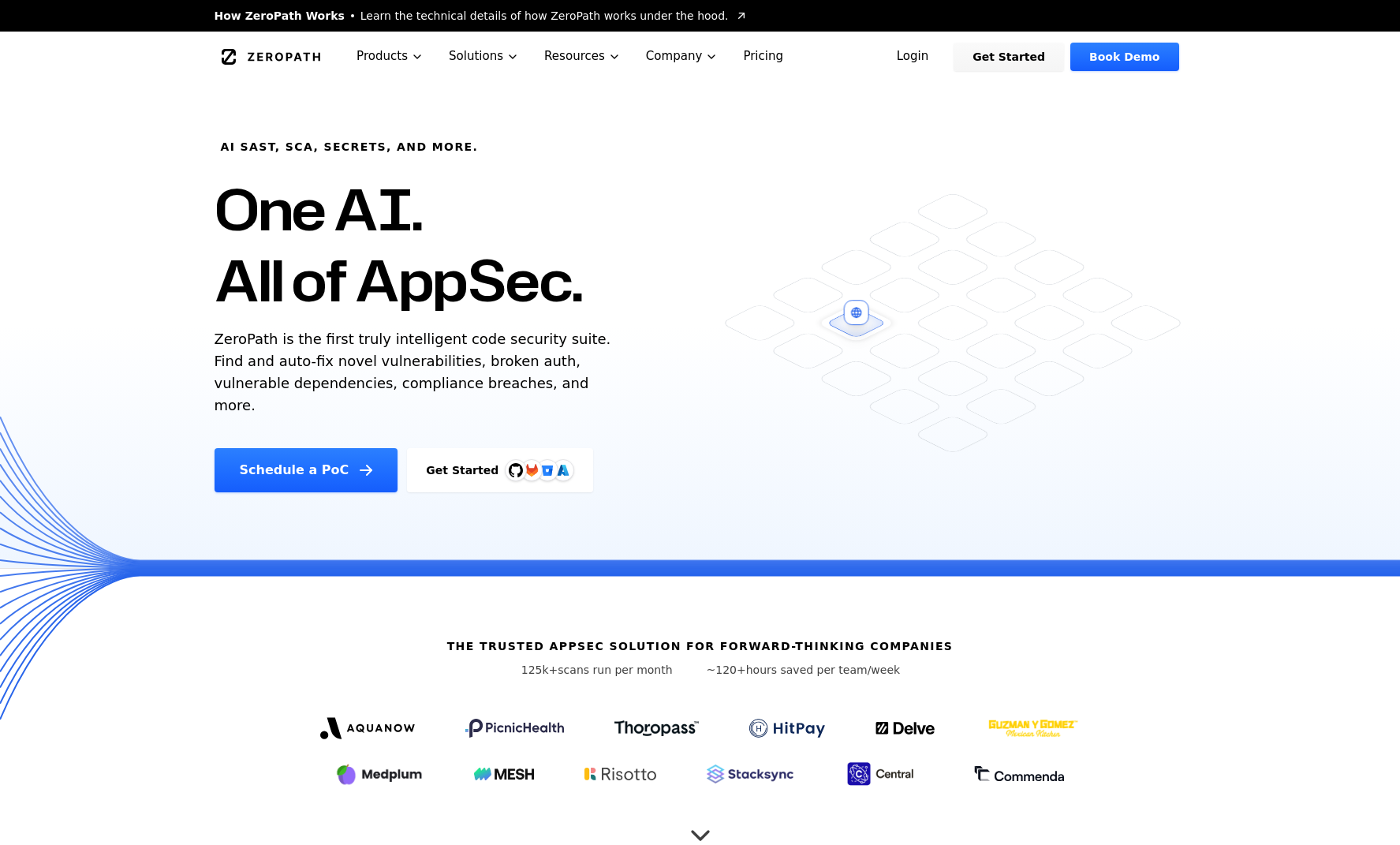 Image resolution: width=1400 pixels, height=845 pixels. Describe the element at coordinates (504, 774) in the screenshot. I see `img: Mesh` at that location.